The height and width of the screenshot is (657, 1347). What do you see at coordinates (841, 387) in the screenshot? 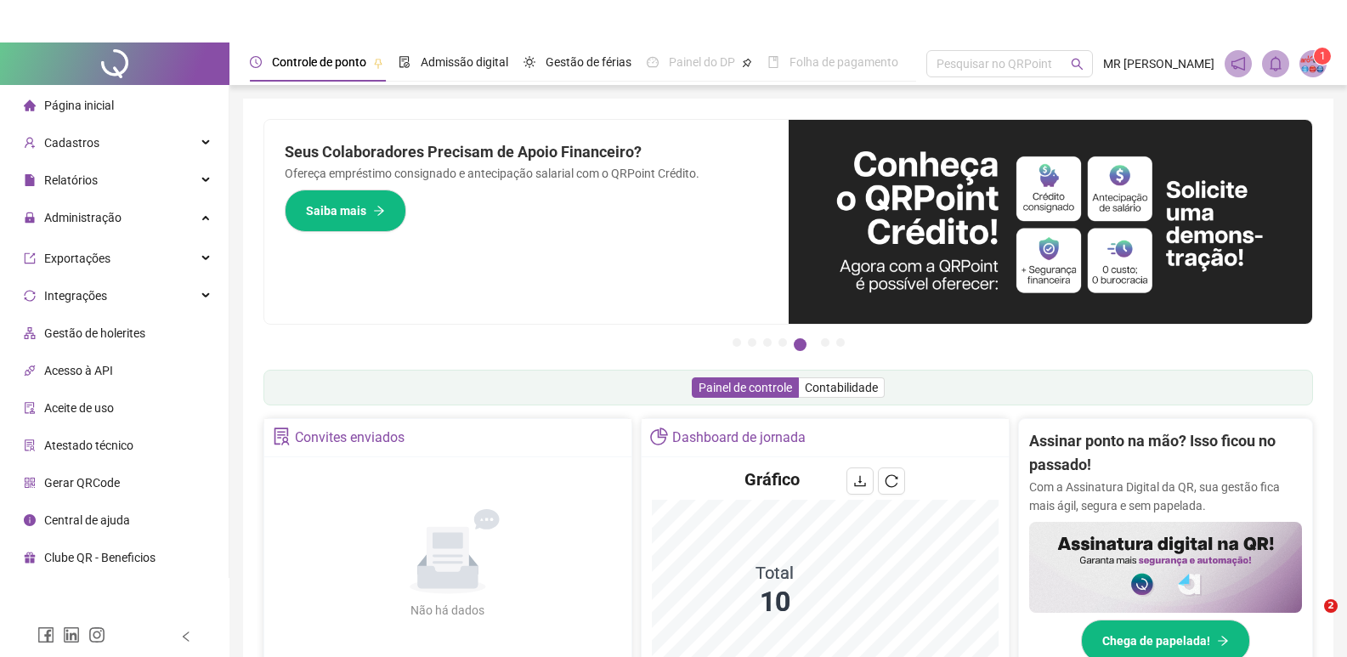
I see `span: Contabilidade` at bounding box center [841, 387].